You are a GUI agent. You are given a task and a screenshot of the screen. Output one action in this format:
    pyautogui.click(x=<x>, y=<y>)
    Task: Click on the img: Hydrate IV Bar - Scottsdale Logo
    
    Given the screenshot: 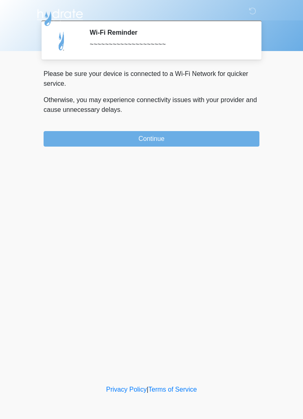 What is the action you would take?
    pyautogui.click(x=60, y=16)
    